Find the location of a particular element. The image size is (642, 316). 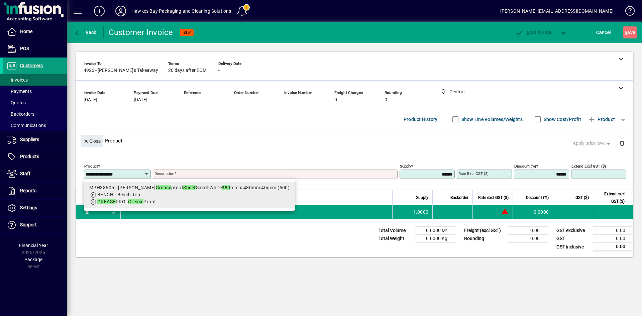

span: NEW is located at coordinates (187, 32).